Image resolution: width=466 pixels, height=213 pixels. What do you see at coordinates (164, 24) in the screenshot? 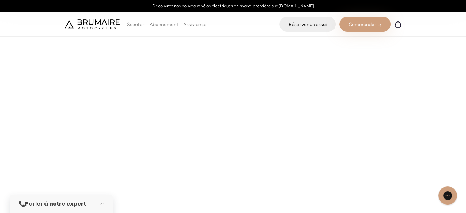
I see `a: Abonnement` at bounding box center [164, 24].